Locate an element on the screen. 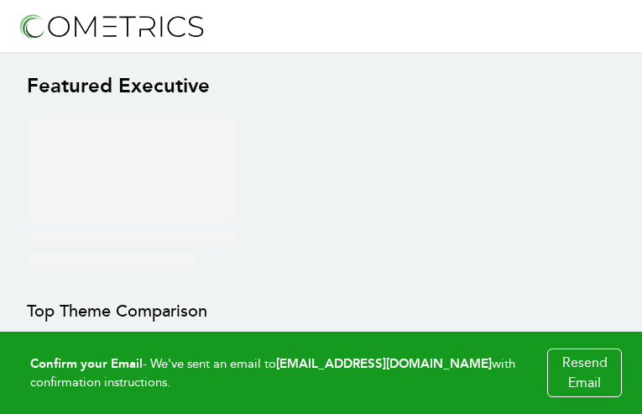  p: - We've sent an email to with confirmation instructions. is located at coordinates (284, 372).